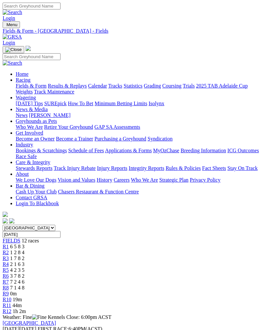  Describe the element at coordinates (139, 180) in the screenshot. I see `div: About` at that location.